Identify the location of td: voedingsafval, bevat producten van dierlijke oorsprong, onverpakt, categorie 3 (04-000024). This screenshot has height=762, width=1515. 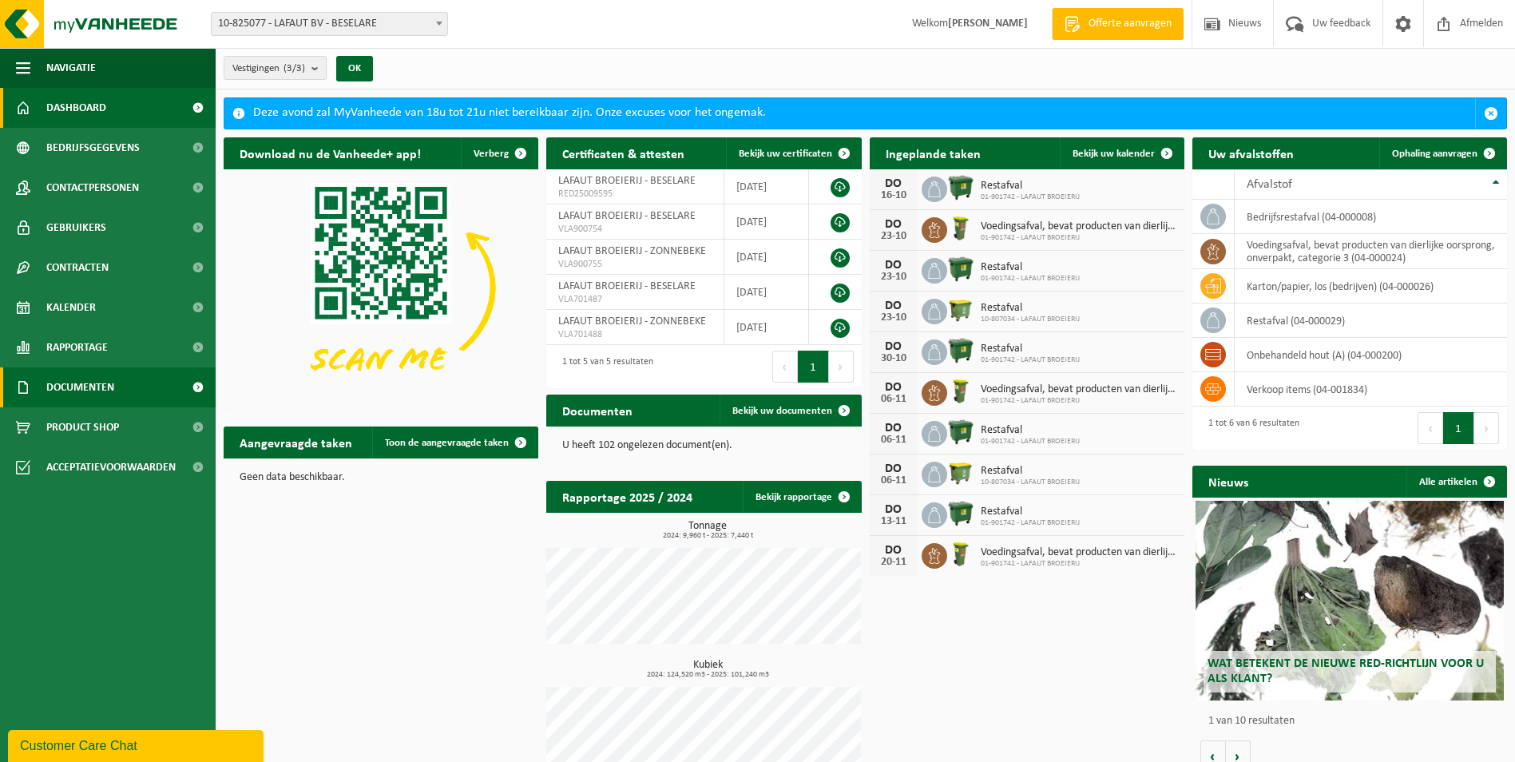
(1370, 252).